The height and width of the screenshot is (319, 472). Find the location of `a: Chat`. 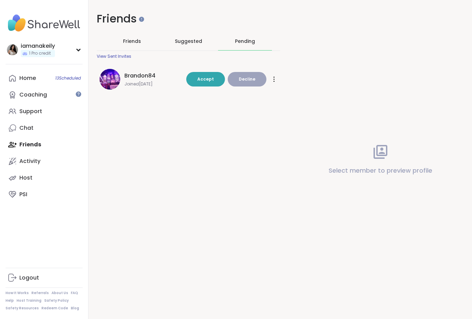

a: Chat is located at coordinates (44, 128).